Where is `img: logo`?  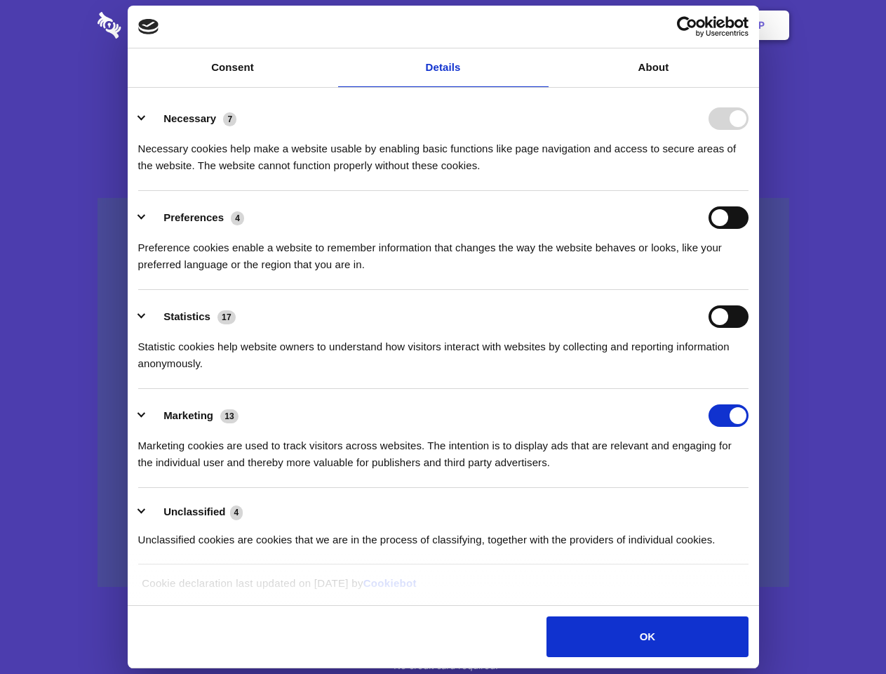 img: logo is located at coordinates (149, 27).